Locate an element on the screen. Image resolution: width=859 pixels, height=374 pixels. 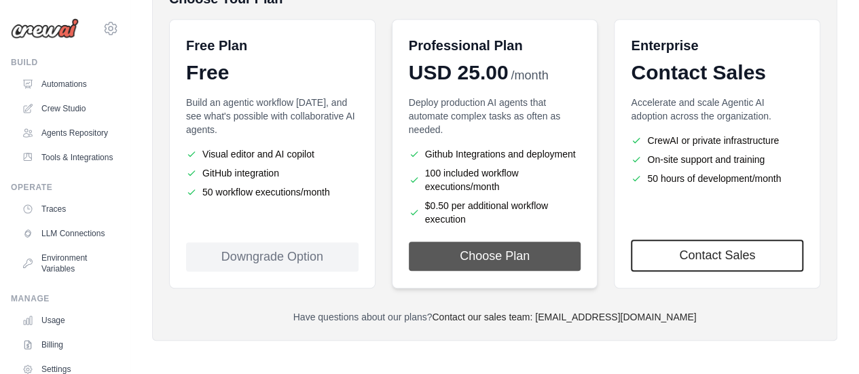
a: Contact Sales is located at coordinates (717, 255).